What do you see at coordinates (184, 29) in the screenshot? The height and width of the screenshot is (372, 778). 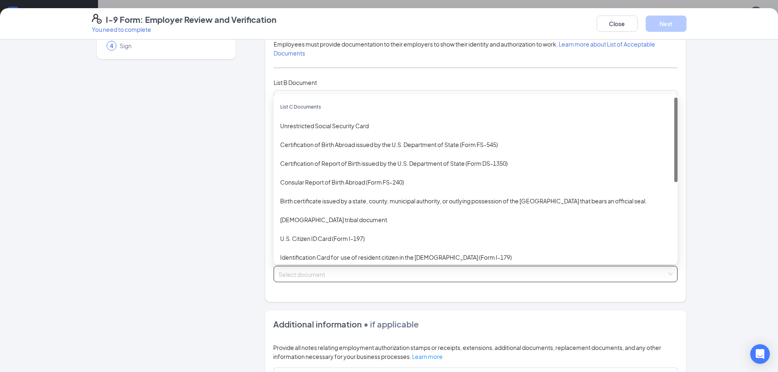 I see `p: You need to complete` at bounding box center [184, 29].